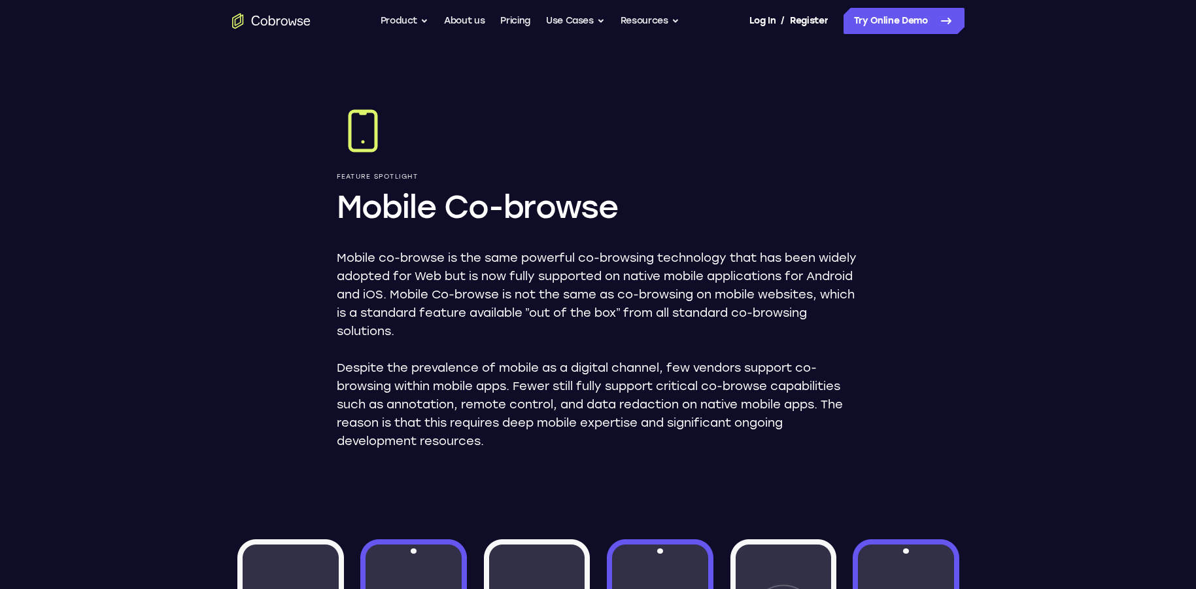 Image resolution: width=1196 pixels, height=589 pixels. What do you see at coordinates (271, 21) in the screenshot?
I see `a: Go to the home page` at bounding box center [271, 21].